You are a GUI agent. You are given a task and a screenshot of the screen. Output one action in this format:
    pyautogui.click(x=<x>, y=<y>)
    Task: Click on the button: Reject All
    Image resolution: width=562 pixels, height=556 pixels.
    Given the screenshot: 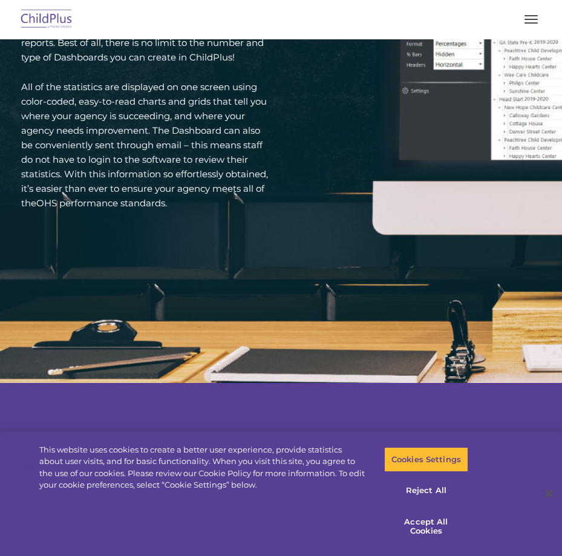 What is the action you would take?
    pyautogui.click(x=426, y=491)
    